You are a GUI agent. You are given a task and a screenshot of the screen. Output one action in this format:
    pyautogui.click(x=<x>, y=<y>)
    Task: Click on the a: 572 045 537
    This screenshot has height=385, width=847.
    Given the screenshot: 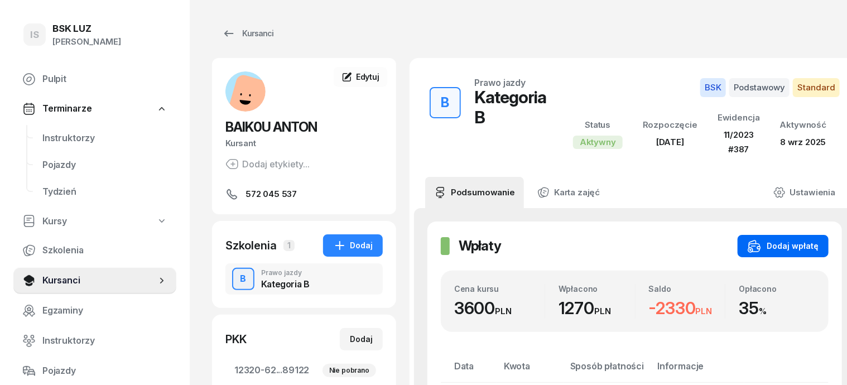 What is the action you would take?
    pyautogui.click(x=304, y=194)
    